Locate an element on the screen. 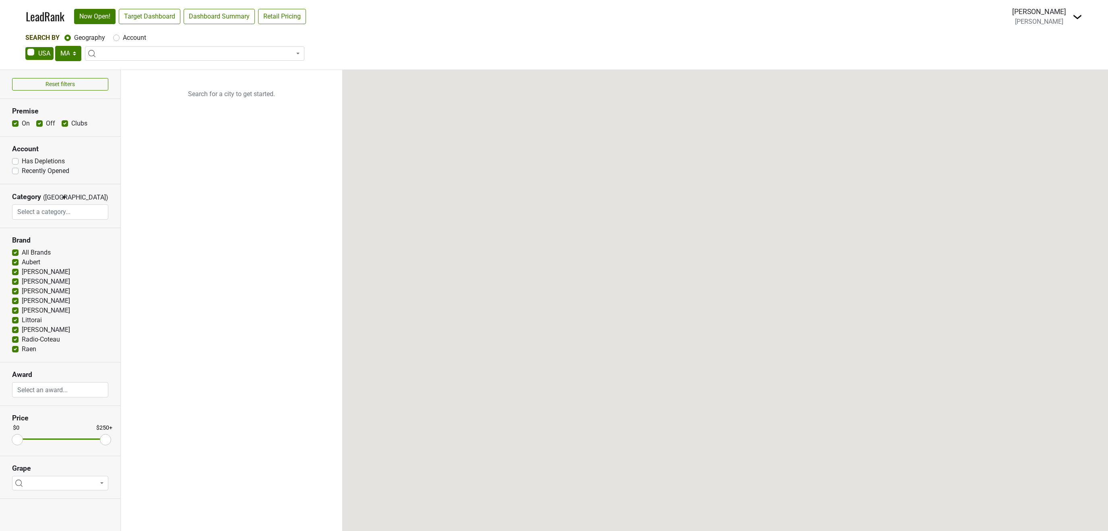 This screenshot has width=1108, height=531. h3: Award is located at coordinates (60, 375).